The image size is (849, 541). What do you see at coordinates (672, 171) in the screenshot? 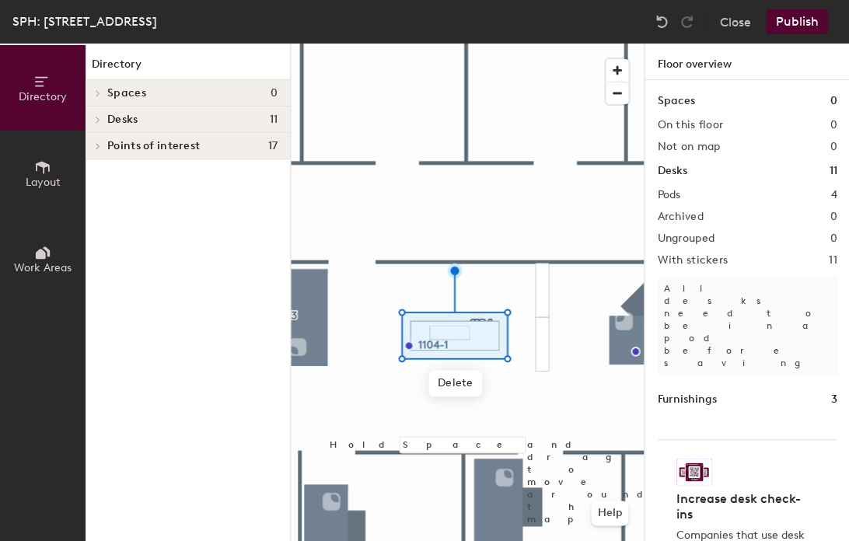
I see `h1: Desks` at bounding box center [672, 171].